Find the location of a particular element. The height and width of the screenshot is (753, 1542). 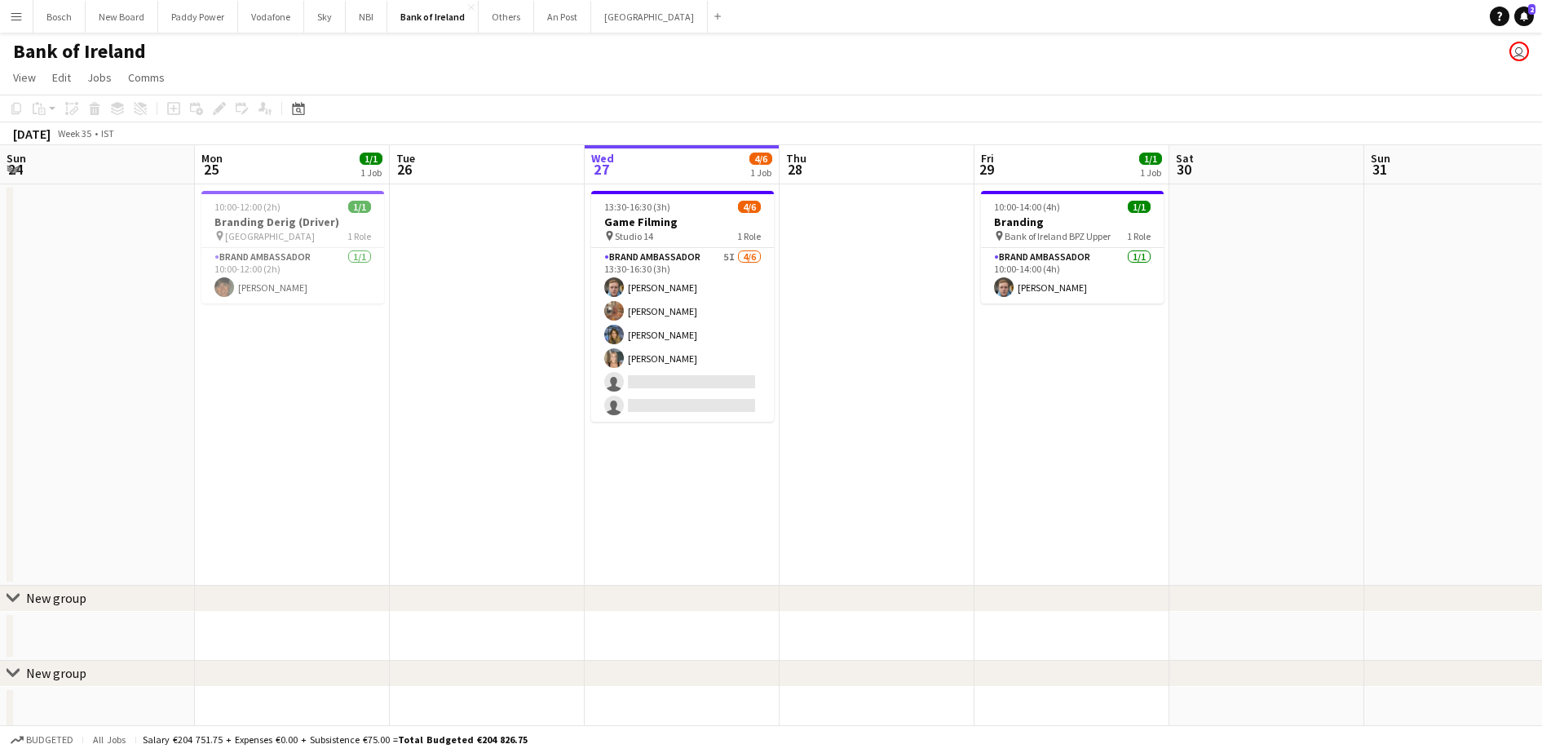

span: Jobs is located at coordinates (100, 77).